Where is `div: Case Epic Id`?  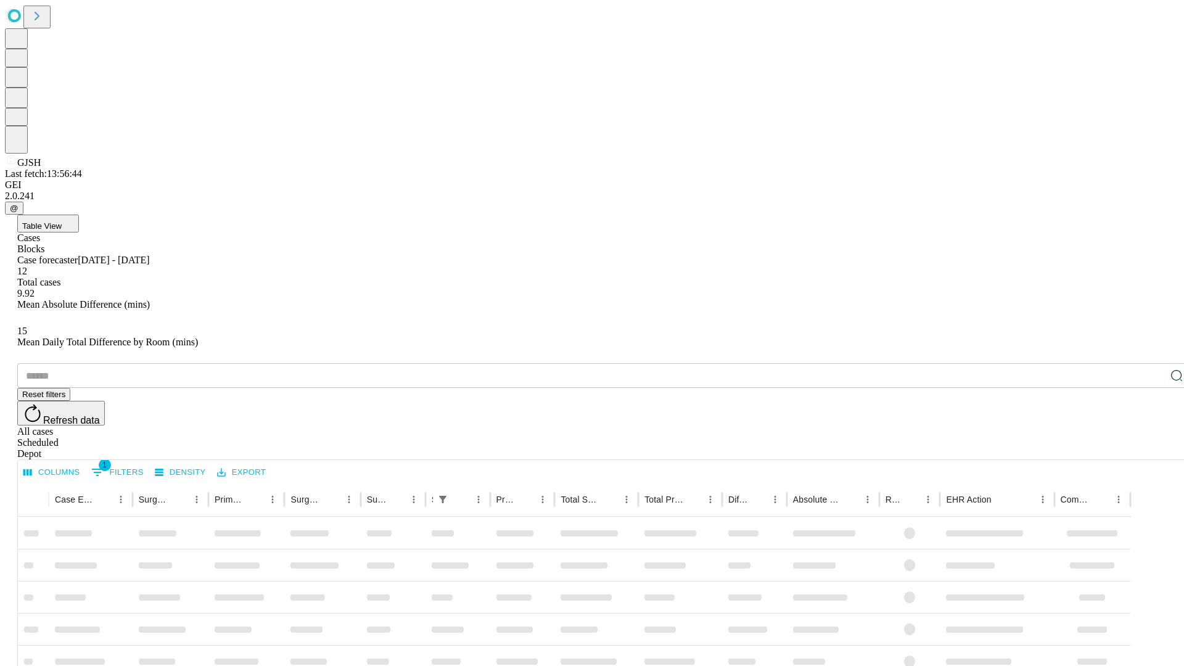 div: Case Epic Id is located at coordinates (74, 499).